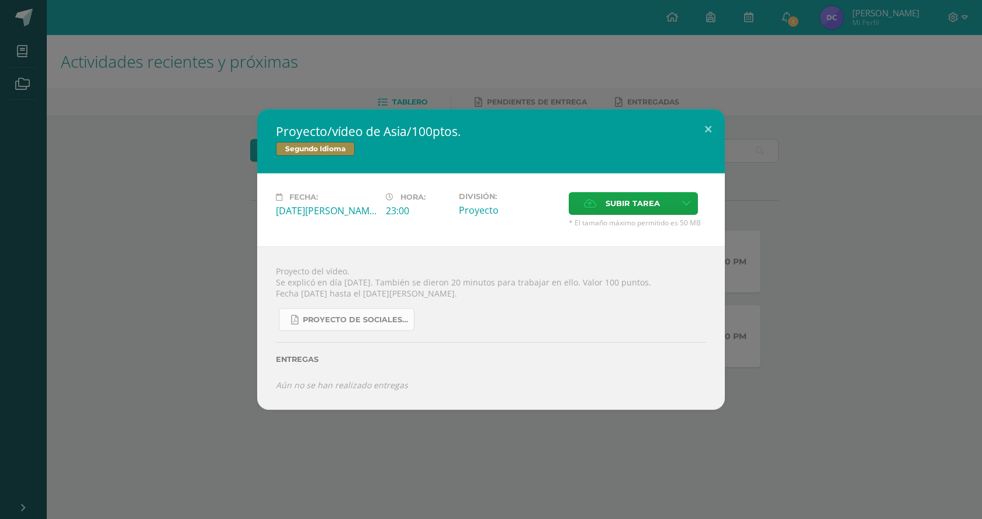 Image resolution: width=982 pixels, height=519 pixels. What do you see at coordinates (509, 210) in the screenshot?
I see `div: Proyecto` at bounding box center [509, 210].